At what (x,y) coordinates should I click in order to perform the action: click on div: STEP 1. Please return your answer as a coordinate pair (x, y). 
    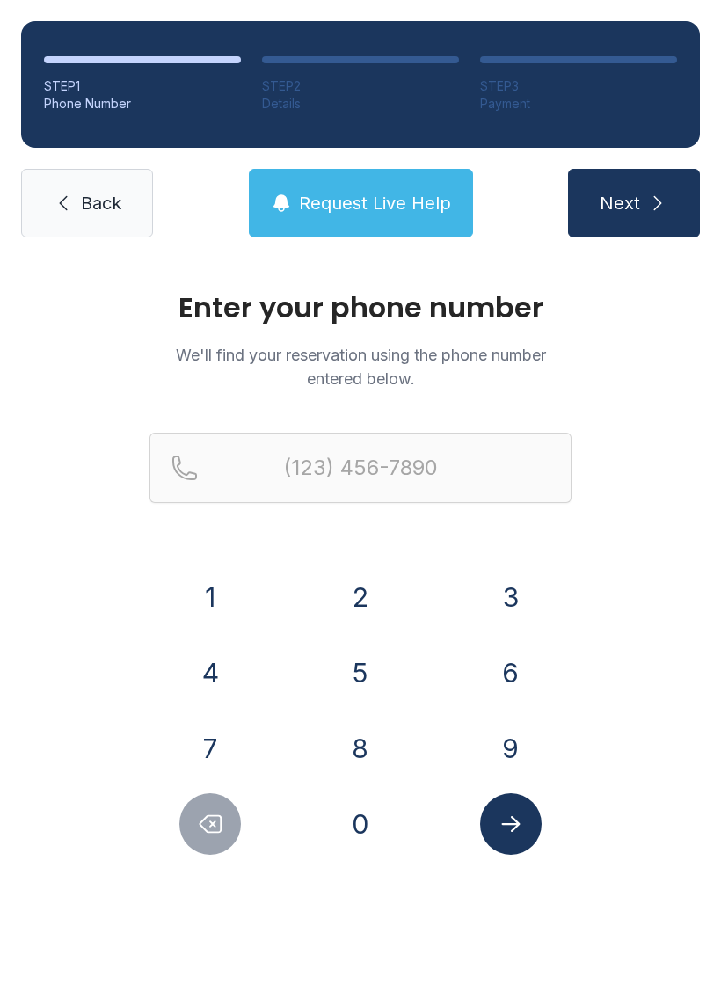
    Looking at the image, I should click on (142, 86).